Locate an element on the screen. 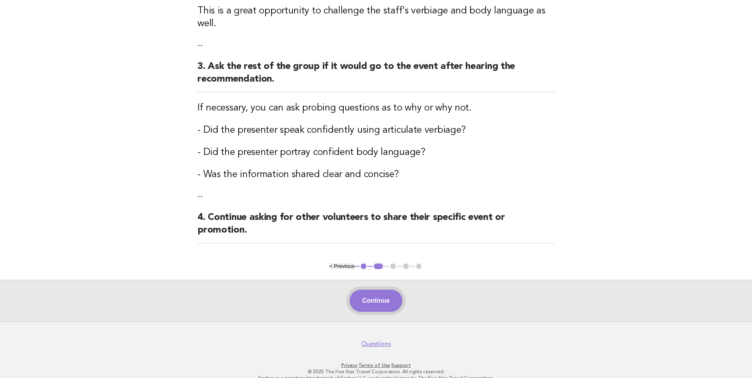 Image resolution: width=752 pixels, height=378 pixels. h2: 4. Continue asking for other volunteers to share their specific event or promotion. is located at coordinates (376, 227).